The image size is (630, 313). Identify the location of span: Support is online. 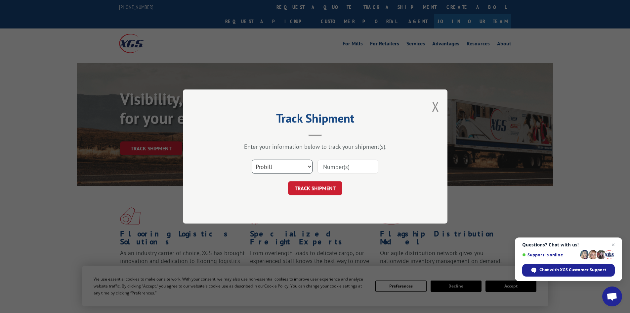
(550, 255).